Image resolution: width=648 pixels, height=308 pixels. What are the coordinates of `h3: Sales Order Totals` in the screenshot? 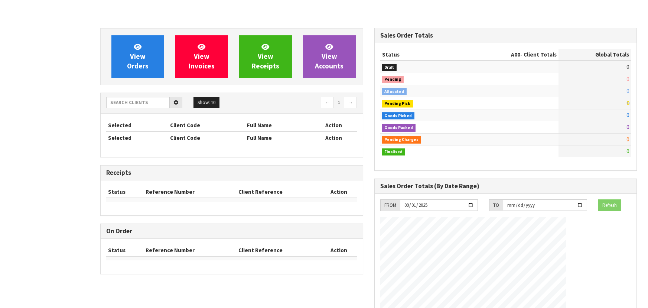 It's located at (506, 35).